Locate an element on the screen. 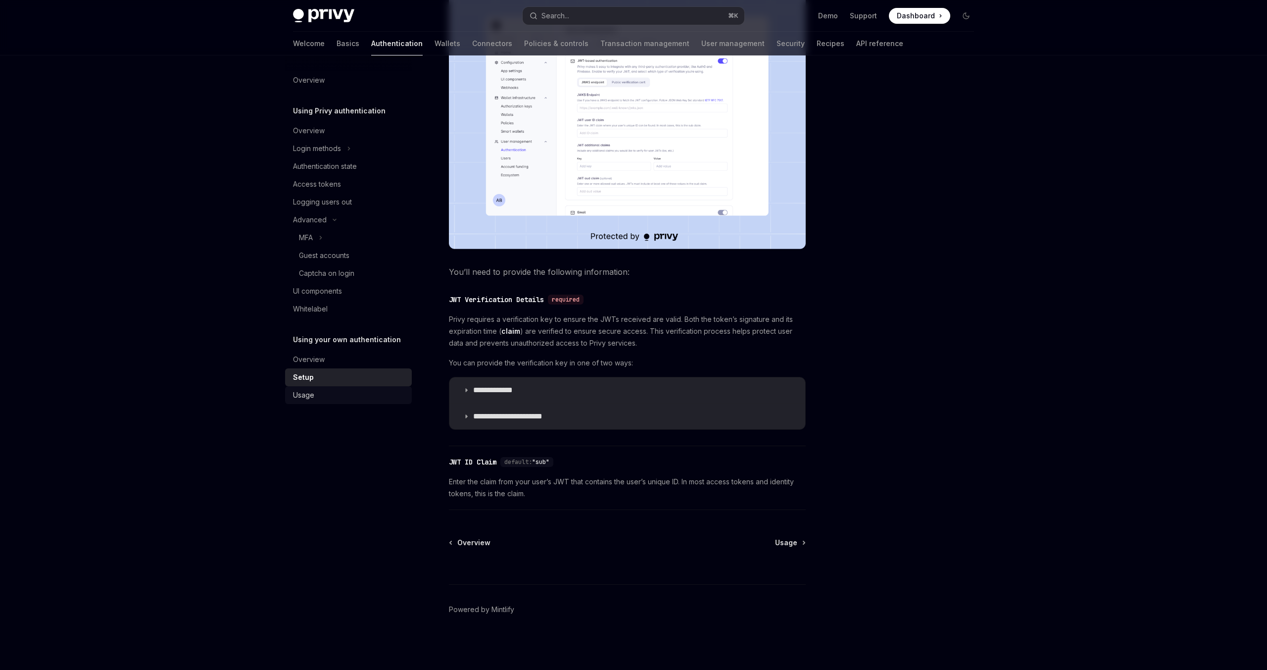  a: UI components is located at coordinates (348, 291).